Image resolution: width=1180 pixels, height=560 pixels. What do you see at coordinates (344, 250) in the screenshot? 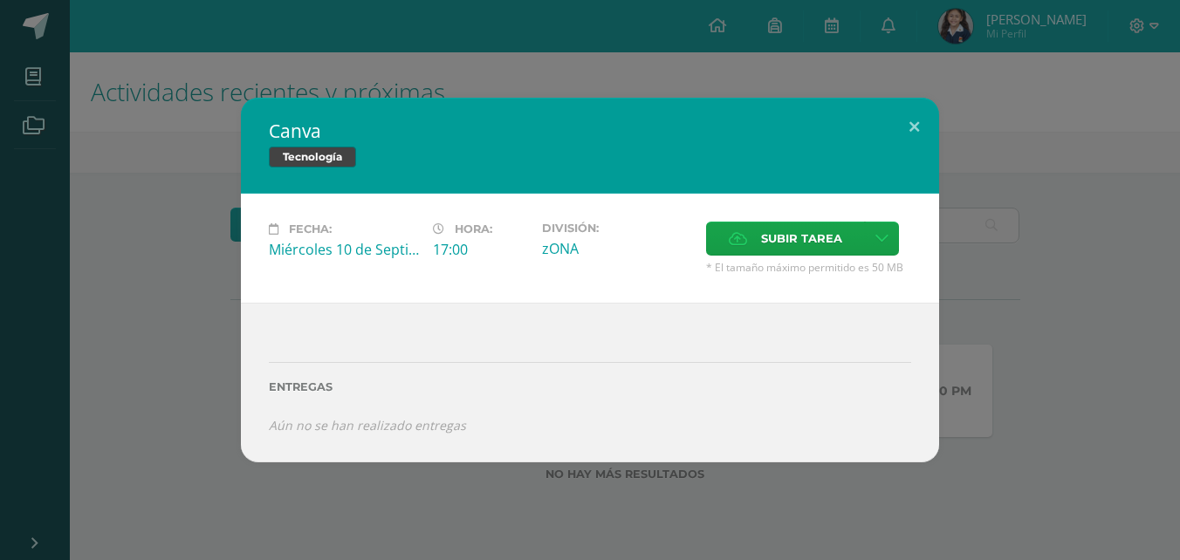
I see `div: Miércoles 10 de Septiembre` at bounding box center [344, 250].